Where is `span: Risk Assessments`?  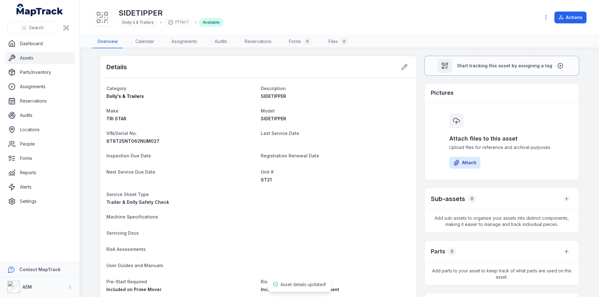
span: Risk Assessments is located at coordinates (126, 249).